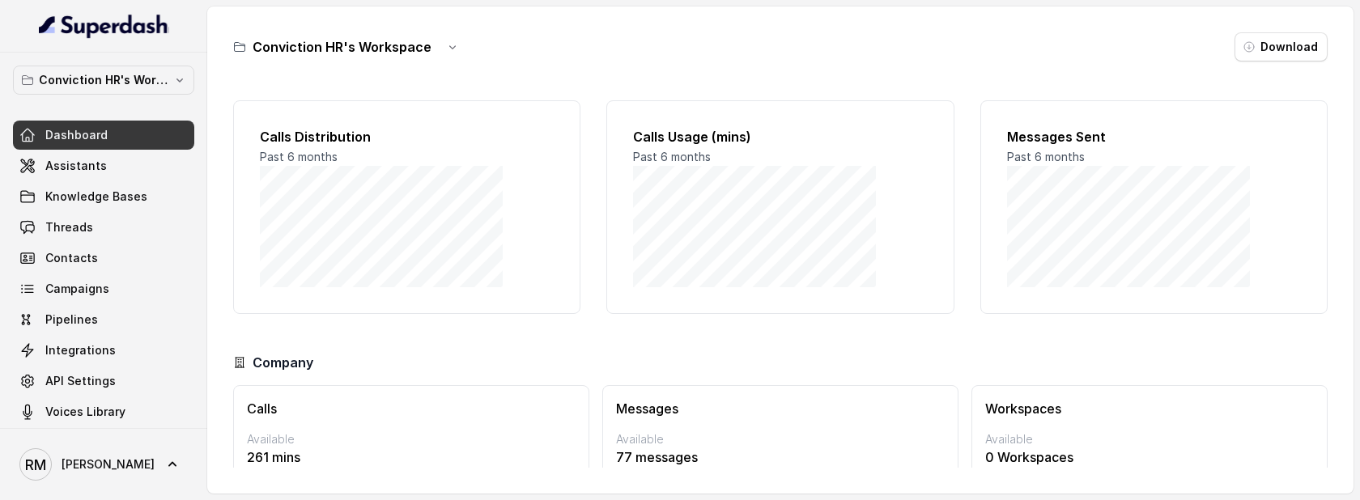  I want to click on span: Pipelines, so click(71, 320).